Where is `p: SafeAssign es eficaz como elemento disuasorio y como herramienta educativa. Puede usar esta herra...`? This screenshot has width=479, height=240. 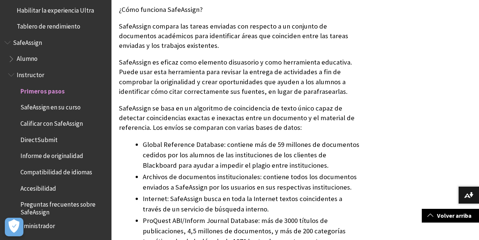
p: SafeAssign es eficaz como elemento disuasorio y como herramienta educativa. Puede usar esta herra... is located at coordinates (240, 77).